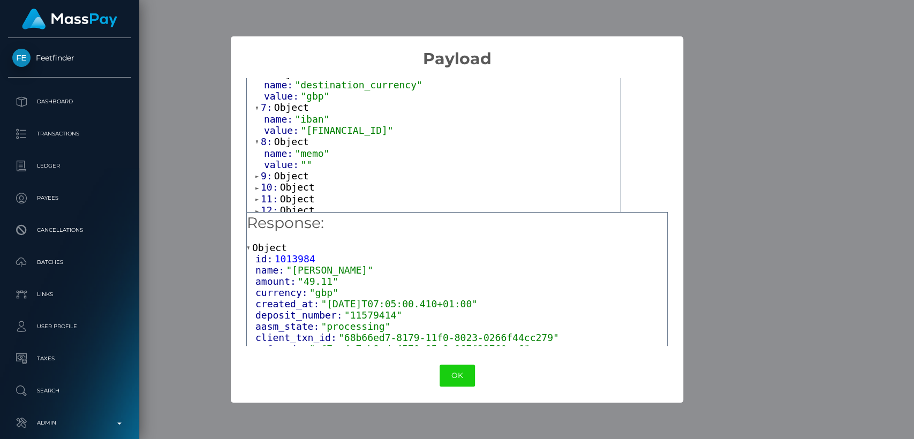 The image size is (914, 439). Describe the element at coordinates (70, 19) in the screenshot. I see `img: MassPay Logo` at that location.